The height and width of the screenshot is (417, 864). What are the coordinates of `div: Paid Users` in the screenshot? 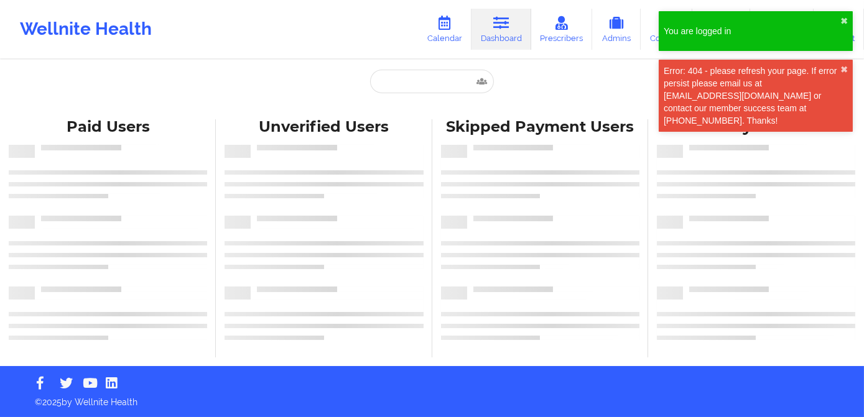 It's located at (108, 127).